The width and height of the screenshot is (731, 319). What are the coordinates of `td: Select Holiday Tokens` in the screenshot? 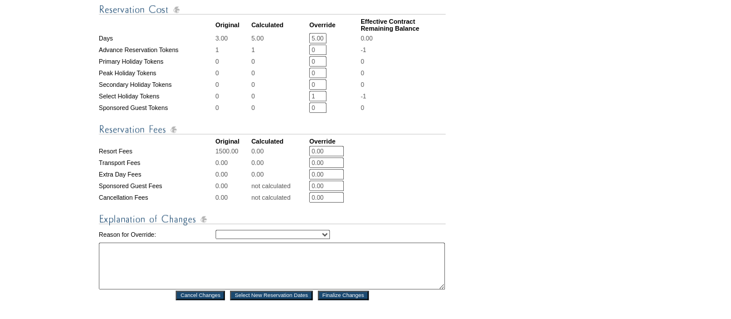 It's located at (157, 96).